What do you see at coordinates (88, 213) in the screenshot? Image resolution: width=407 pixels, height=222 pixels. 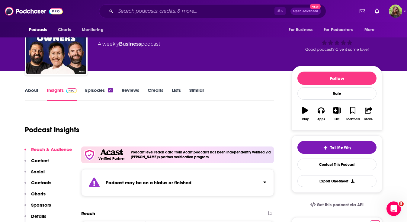 I see `h2: Reach` at bounding box center [88, 213].